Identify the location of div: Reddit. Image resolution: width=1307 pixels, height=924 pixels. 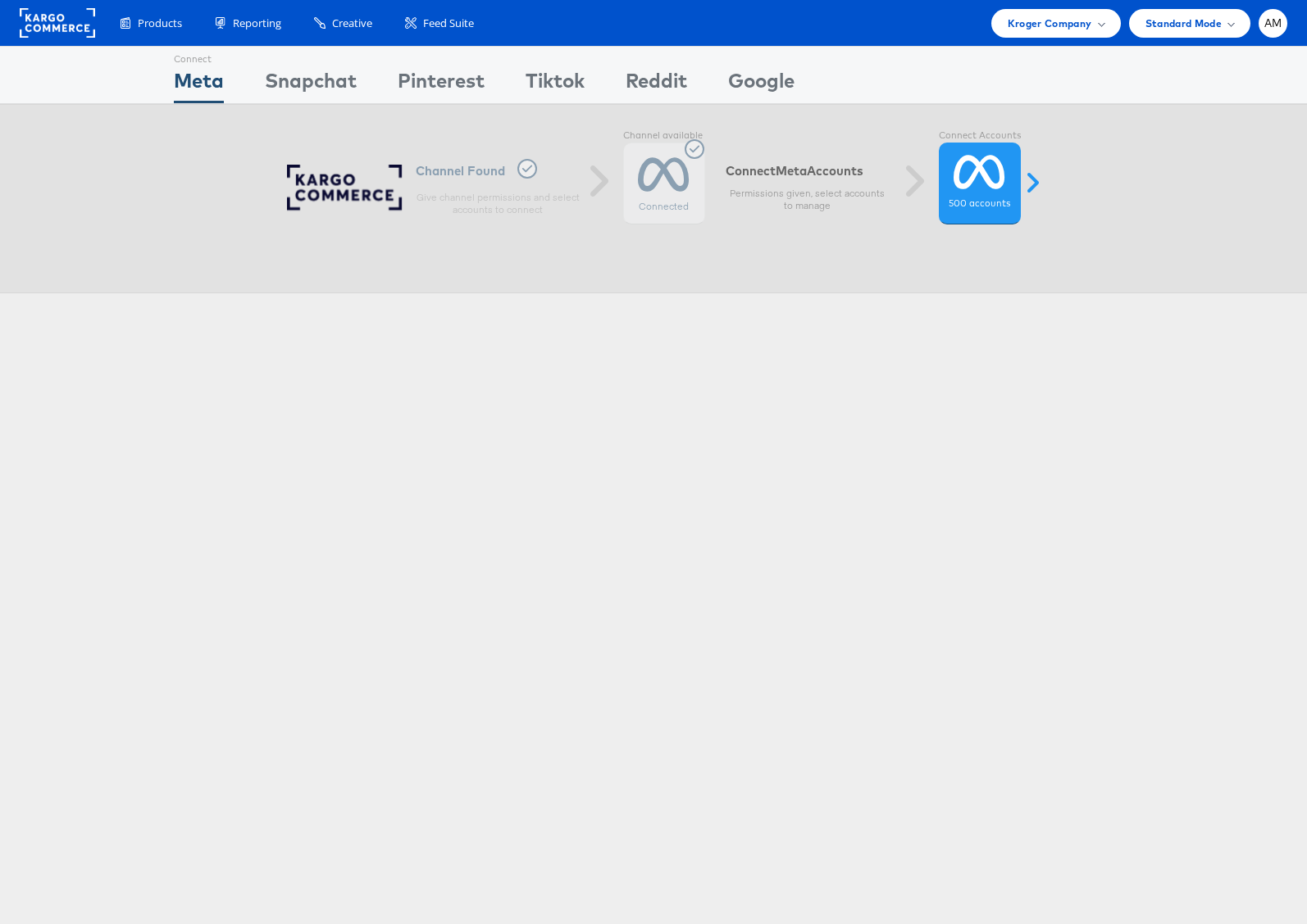
(656, 85).